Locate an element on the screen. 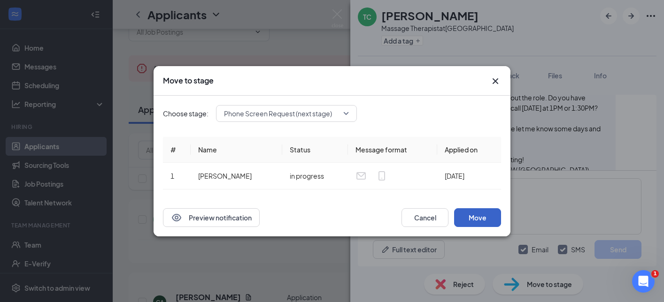 The height and width of the screenshot is (302, 664). svg: Email is located at coordinates (361, 176).